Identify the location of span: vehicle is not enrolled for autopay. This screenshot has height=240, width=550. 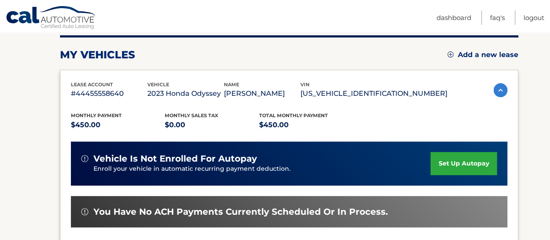
(175, 158).